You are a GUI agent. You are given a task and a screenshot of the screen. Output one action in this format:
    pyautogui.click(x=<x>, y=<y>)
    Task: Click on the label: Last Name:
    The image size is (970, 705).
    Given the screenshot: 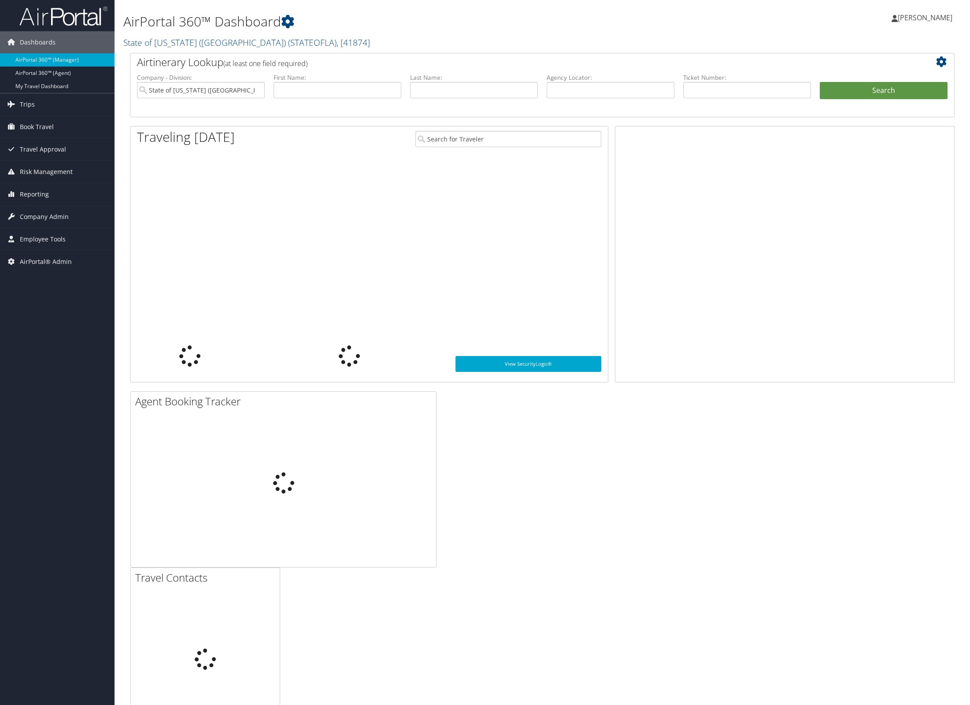 What is the action you would take?
    pyautogui.click(x=474, y=78)
    